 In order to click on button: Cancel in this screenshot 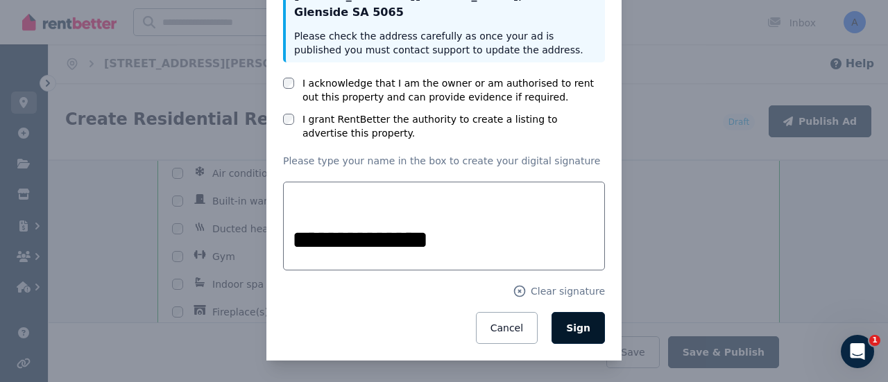, I will do `click(506, 328)`.